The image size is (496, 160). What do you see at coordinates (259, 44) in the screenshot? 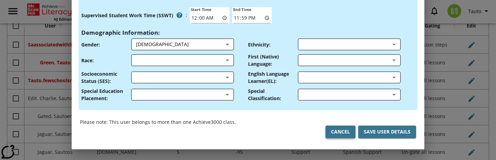
I see `p: Ethnicity :` at bounding box center [259, 44].